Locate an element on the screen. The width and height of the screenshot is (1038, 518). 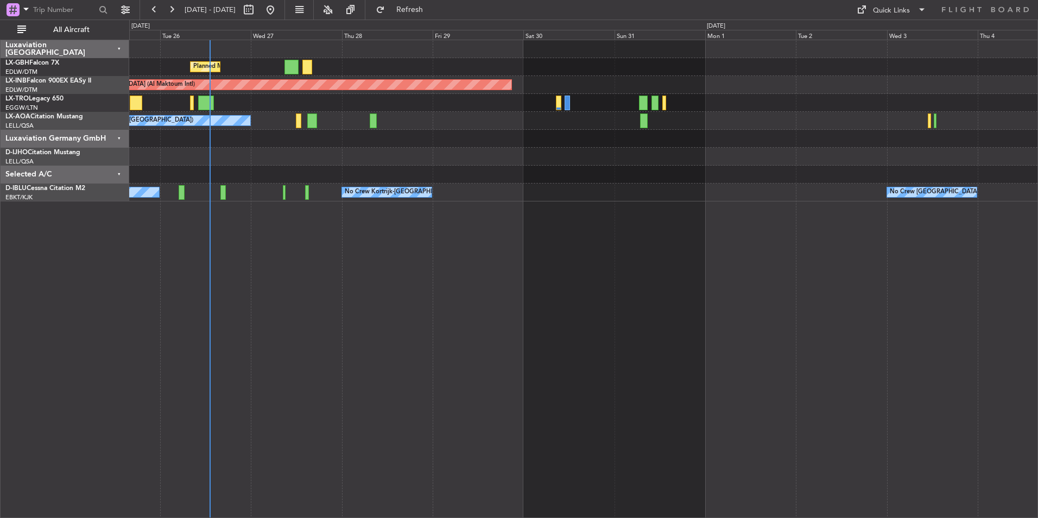
a: LX-GBHFalcon 7X is located at coordinates (32, 63).